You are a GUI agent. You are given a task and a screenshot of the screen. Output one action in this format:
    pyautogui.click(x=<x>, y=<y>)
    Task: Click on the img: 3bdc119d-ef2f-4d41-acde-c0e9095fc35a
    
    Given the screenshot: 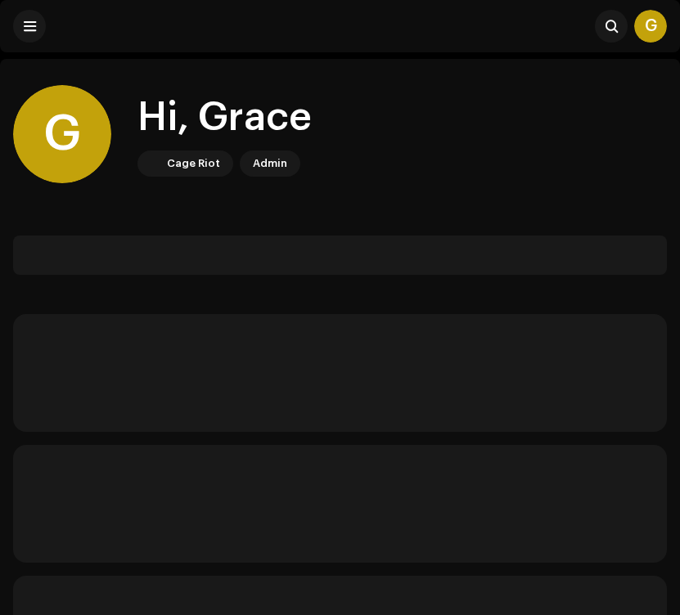 What is the action you would take?
    pyautogui.click(x=151, y=164)
    